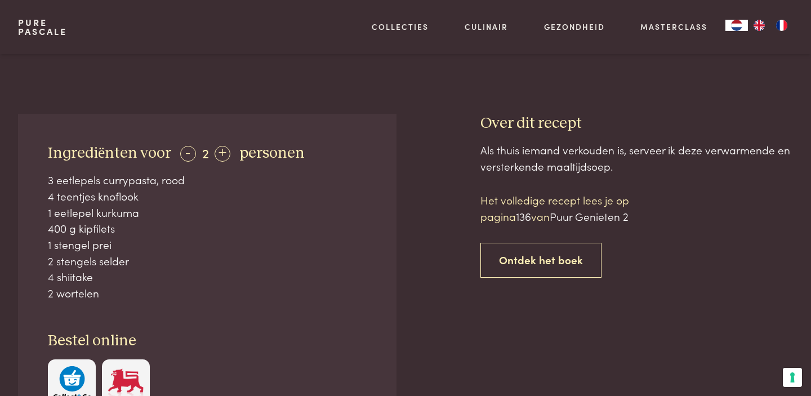 The width and height of the screenshot is (811, 396). I want to click on div: 400 g kipfilets, so click(207, 228).